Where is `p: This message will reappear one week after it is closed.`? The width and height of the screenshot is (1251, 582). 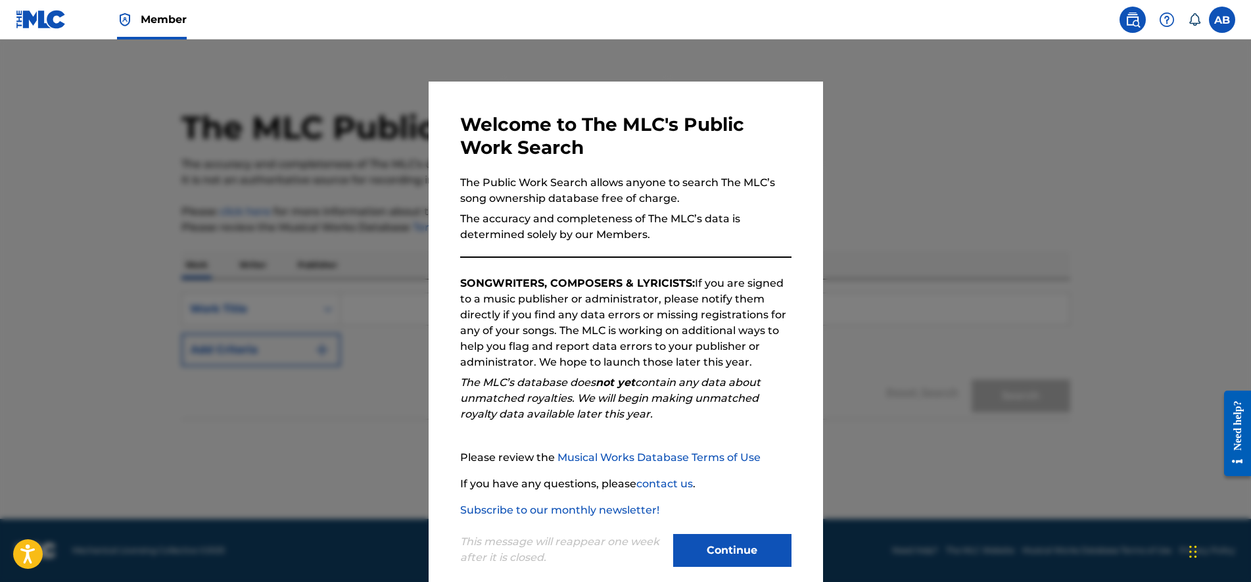 p: This message will reappear one week after it is closed. is located at coordinates (563, 549).